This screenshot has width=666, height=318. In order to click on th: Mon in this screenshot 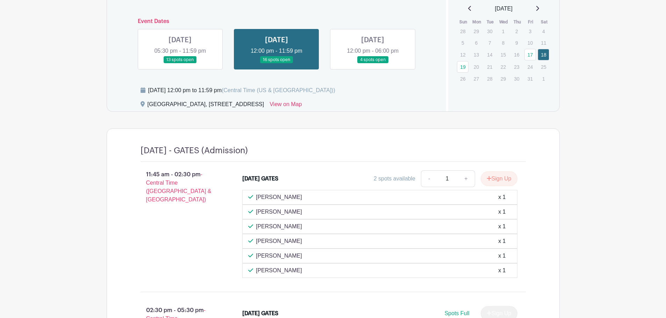, I will do `click(477, 22)`.